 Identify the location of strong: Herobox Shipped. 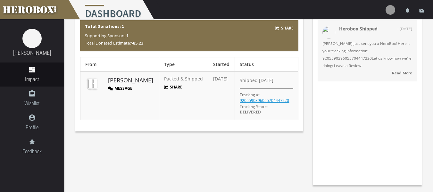
(358, 29).